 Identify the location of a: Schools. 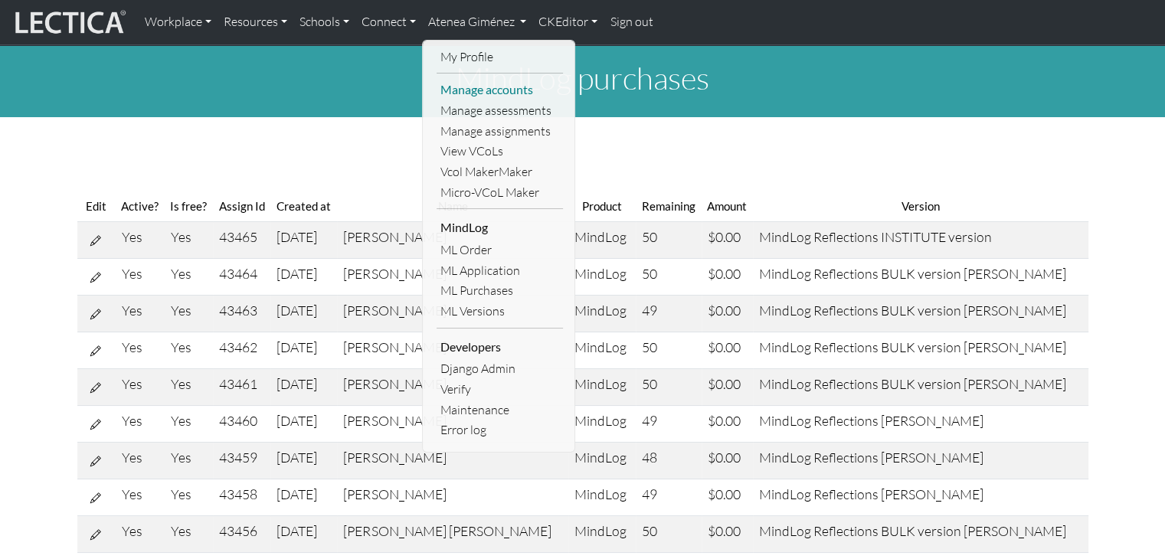
(324, 22).